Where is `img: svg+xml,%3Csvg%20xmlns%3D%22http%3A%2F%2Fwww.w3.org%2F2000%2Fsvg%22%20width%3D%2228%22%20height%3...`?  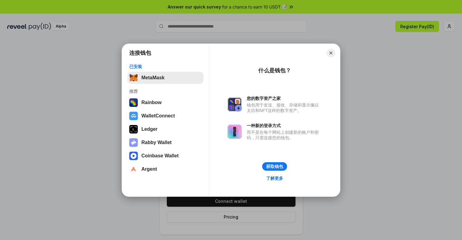
img: svg+xml,%3Csvg%20xmlns%3D%22http%3A%2F%2Fwww.w3.org%2F2000%2Fsvg%22%20width%3D%2228%22%20height%3... is located at coordinates (134, 129).